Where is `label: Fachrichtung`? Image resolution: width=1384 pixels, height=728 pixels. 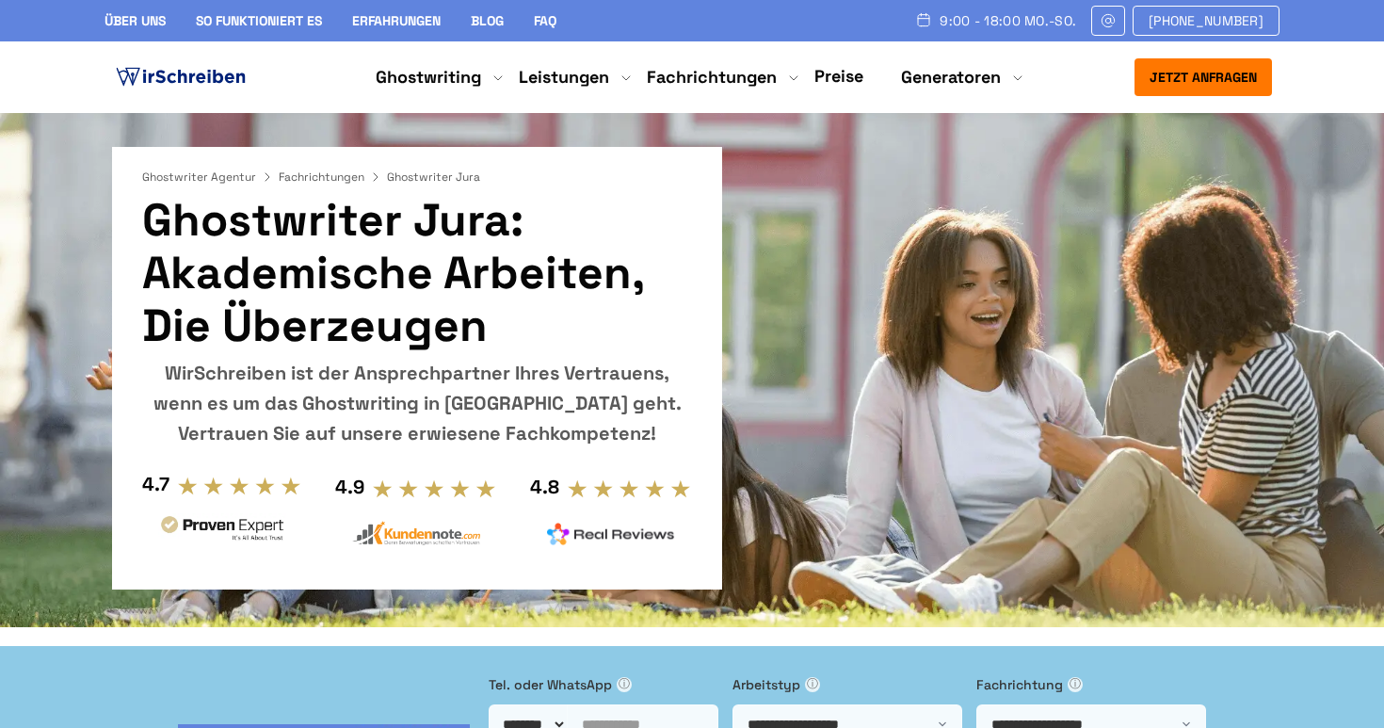 label: Fachrichtung is located at coordinates (1091, 684).